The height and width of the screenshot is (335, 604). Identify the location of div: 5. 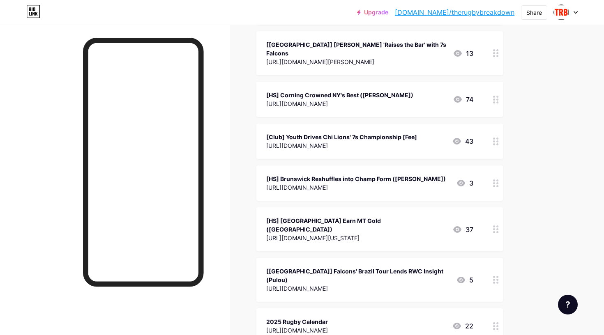
(465, 280).